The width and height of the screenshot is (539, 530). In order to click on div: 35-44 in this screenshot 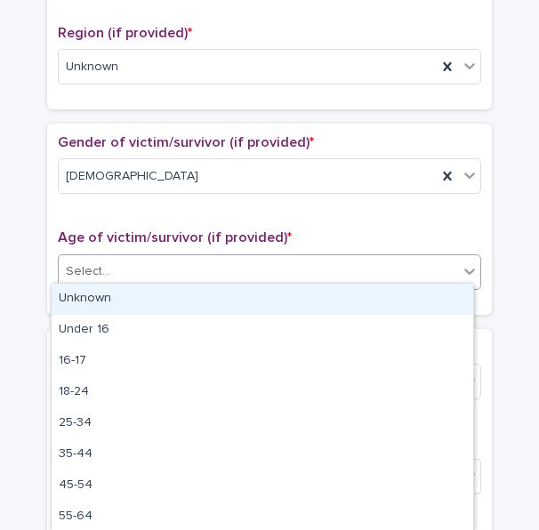, I will do `click(262, 454)`.